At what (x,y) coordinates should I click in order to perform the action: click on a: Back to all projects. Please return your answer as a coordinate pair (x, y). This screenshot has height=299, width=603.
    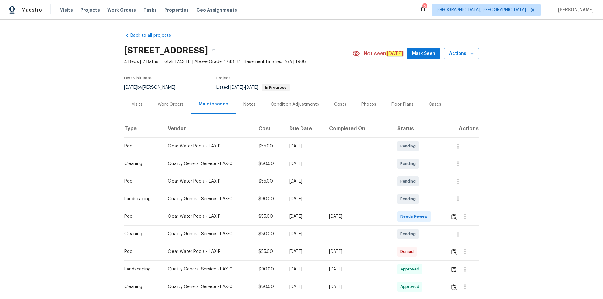
    Looking at the image, I should click on (154, 35).